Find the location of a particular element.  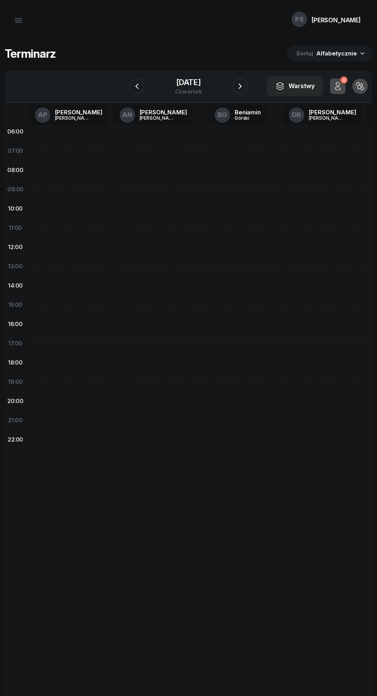

div: czwartek is located at coordinates (189, 91).